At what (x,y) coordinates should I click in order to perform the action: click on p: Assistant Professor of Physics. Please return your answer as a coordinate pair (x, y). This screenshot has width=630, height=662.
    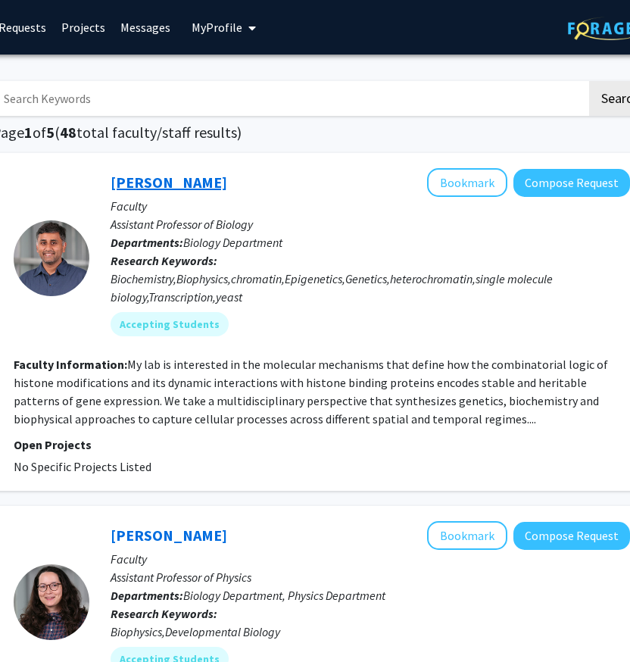
    Looking at the image, I should click on (371, 577).